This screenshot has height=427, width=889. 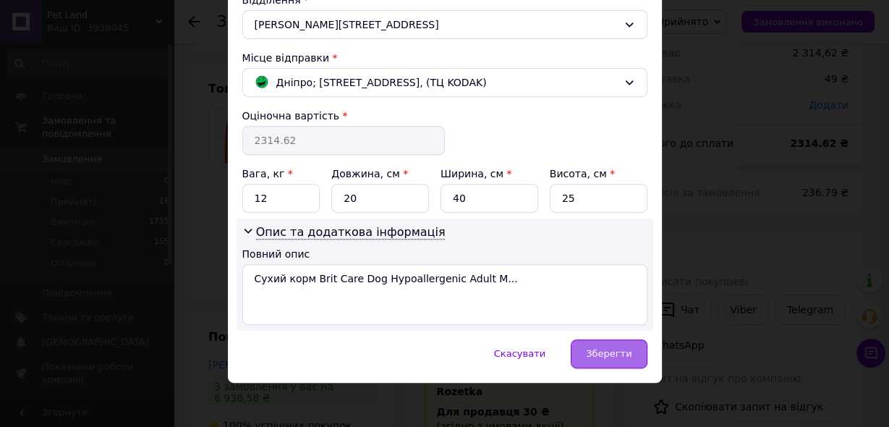 I want to click on label: Повний опис, so click(x=276, y=254).